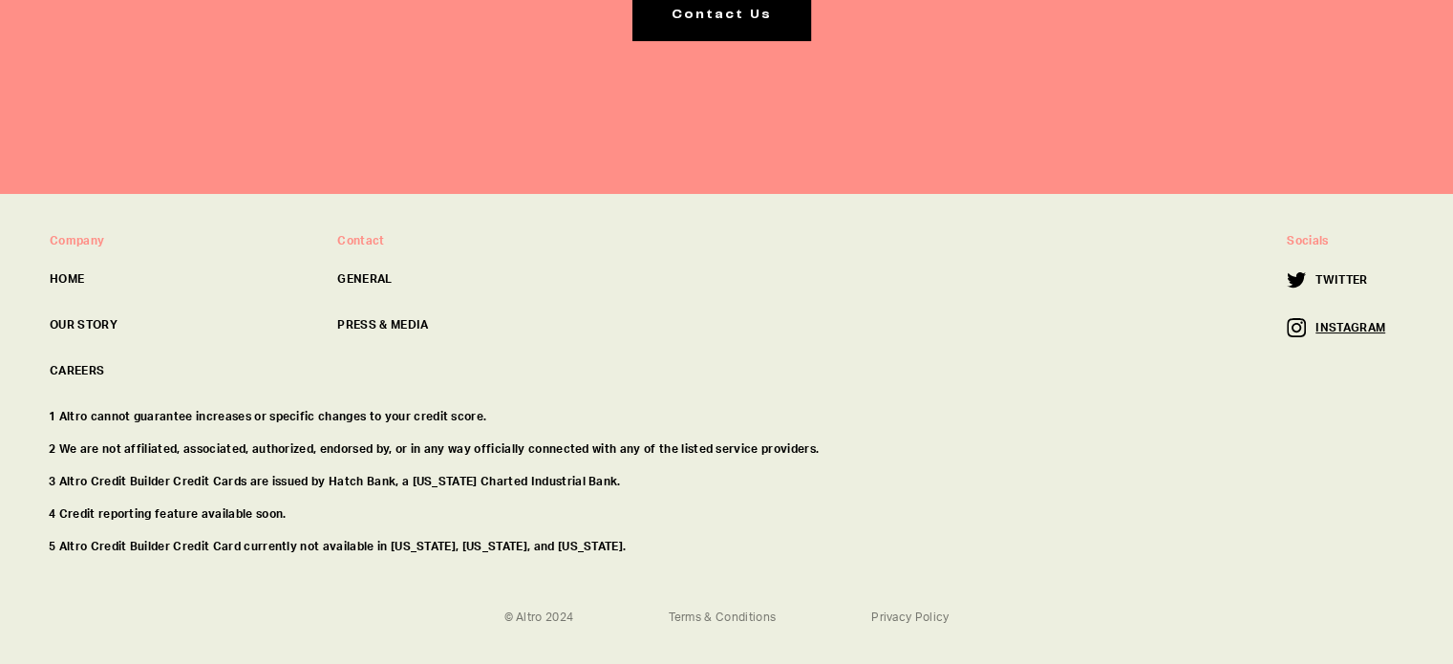 The width and height of the screenshot is (1453, 664). What do you see at coordinates (726, 449) in the screenshot?
I see `p: 2 We are not affiliated, associated, authorized, endorsed by, or in any way officially connected ...` at bounding box center [726, 449].